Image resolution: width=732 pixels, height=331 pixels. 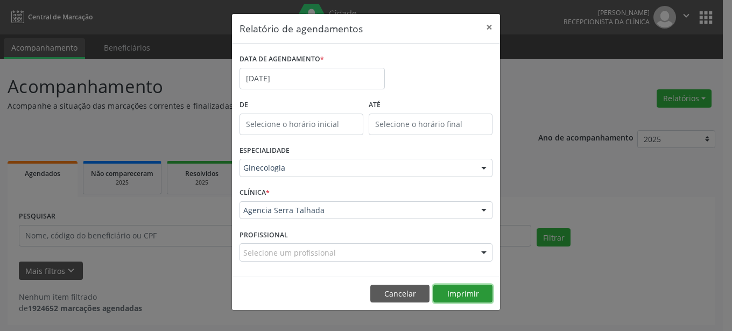 I want to click on span: Ginecologia, so click(x=357, y=168).